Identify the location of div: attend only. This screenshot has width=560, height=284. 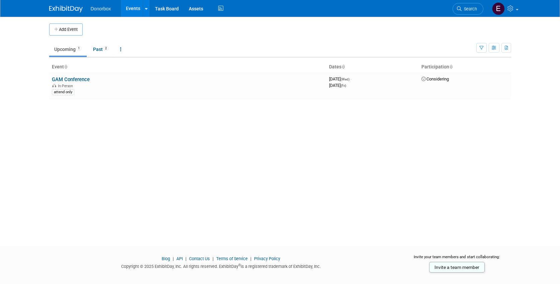
(63, 92).